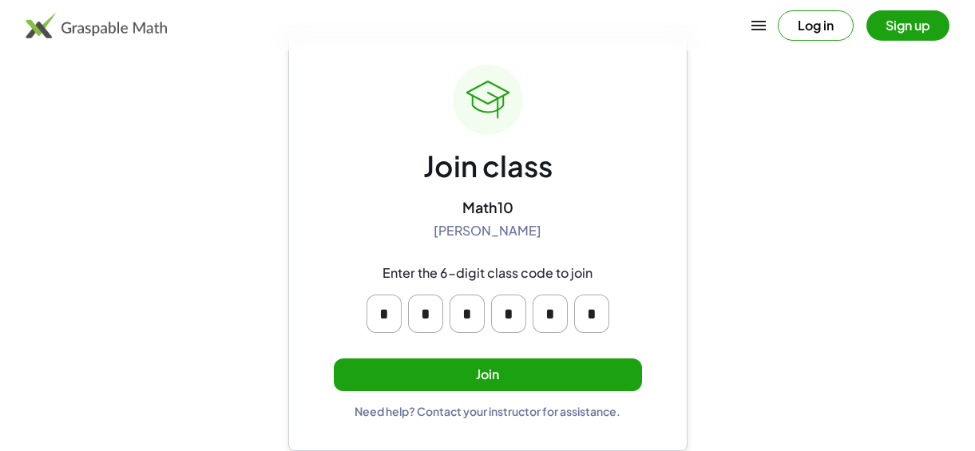  I want to click on input: Please enter OTP character 1, so click(384, 314).